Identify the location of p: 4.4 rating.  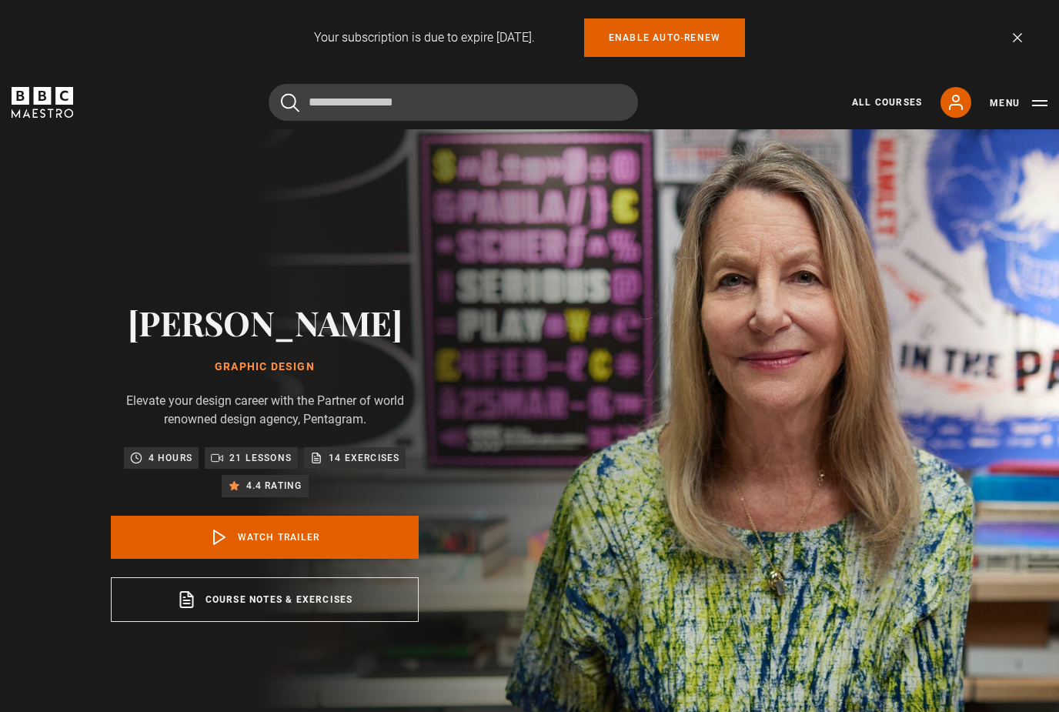
(274, 485).